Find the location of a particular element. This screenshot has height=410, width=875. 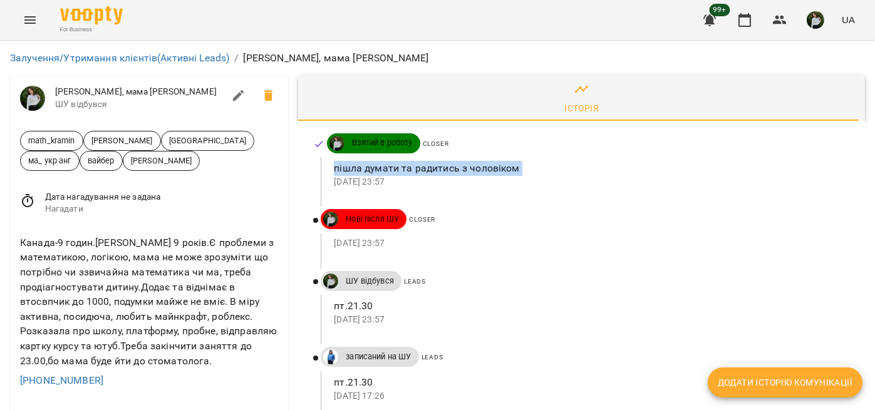

a: Залучення/Утримання клієнтів(Активні Leads) is located at coordinates (120, 58).